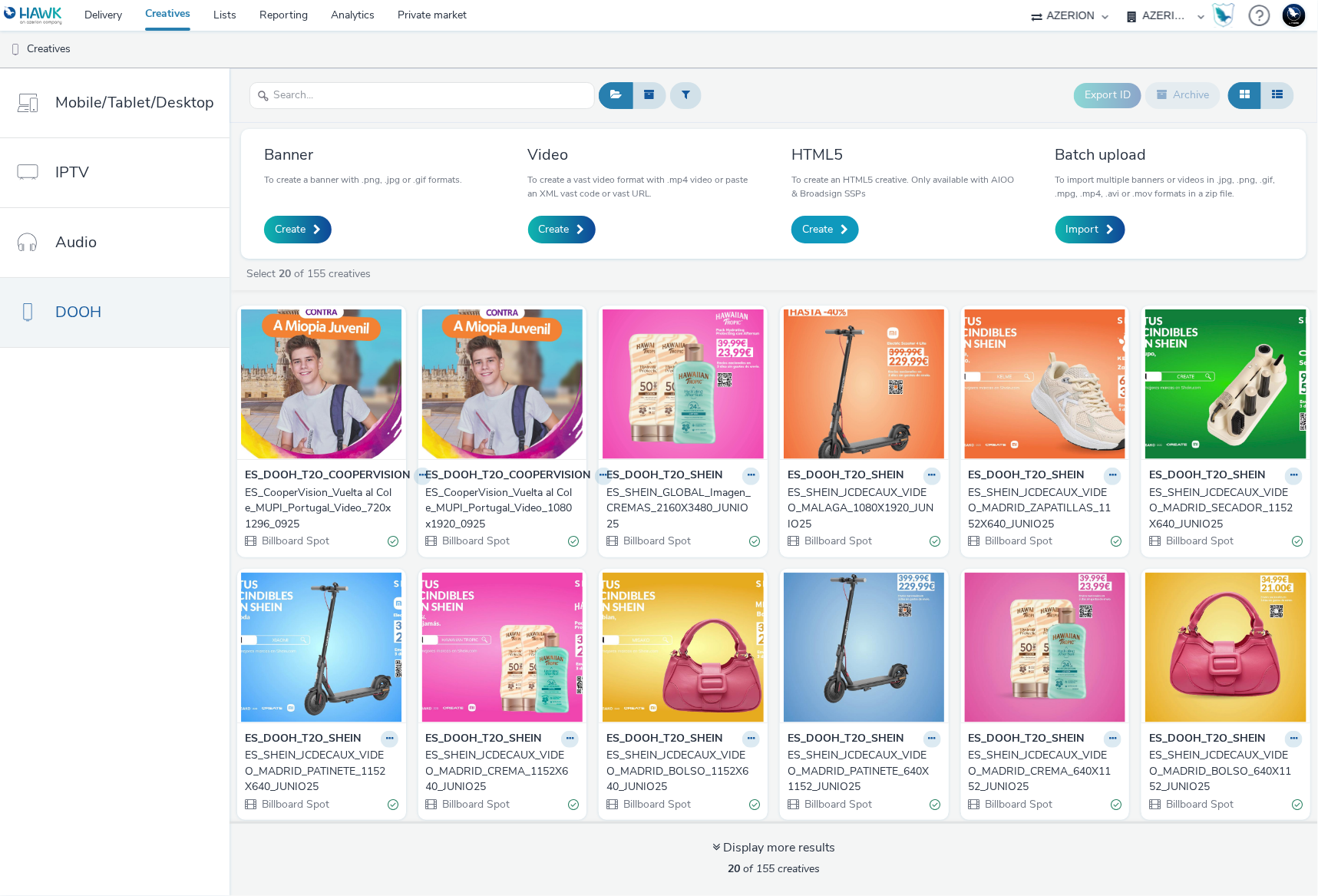  Describe the element at coordinates (15, 50) in the screenshot. I see `img: dooh` at that location.